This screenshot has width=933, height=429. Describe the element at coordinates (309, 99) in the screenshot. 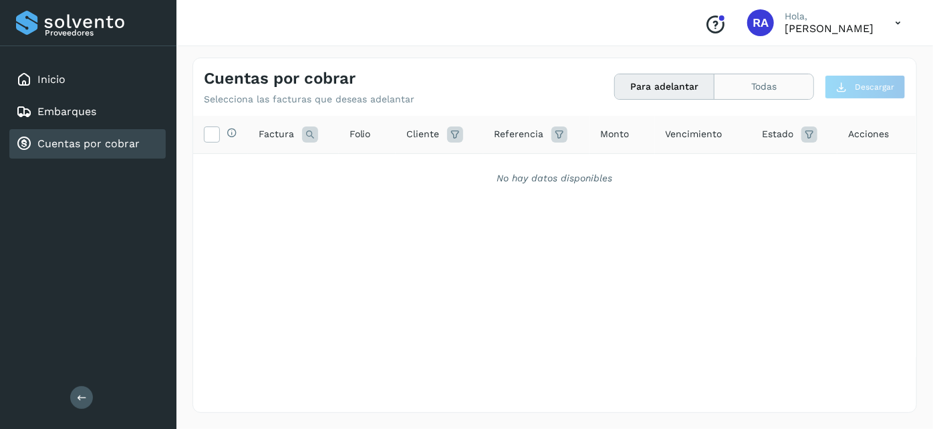

I see `p: Selecciona las facturas que deseas adelantar` at that location.